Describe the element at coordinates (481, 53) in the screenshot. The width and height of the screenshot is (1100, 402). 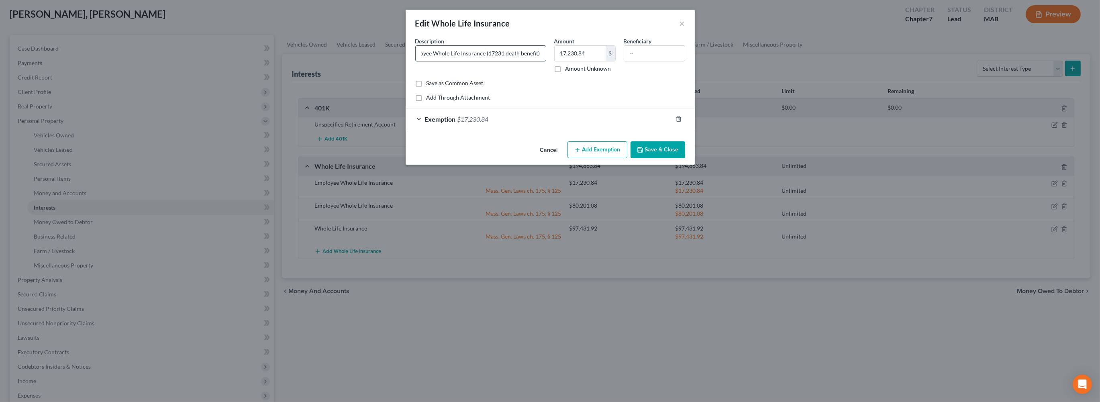
I see `input: Describe...` at that location.